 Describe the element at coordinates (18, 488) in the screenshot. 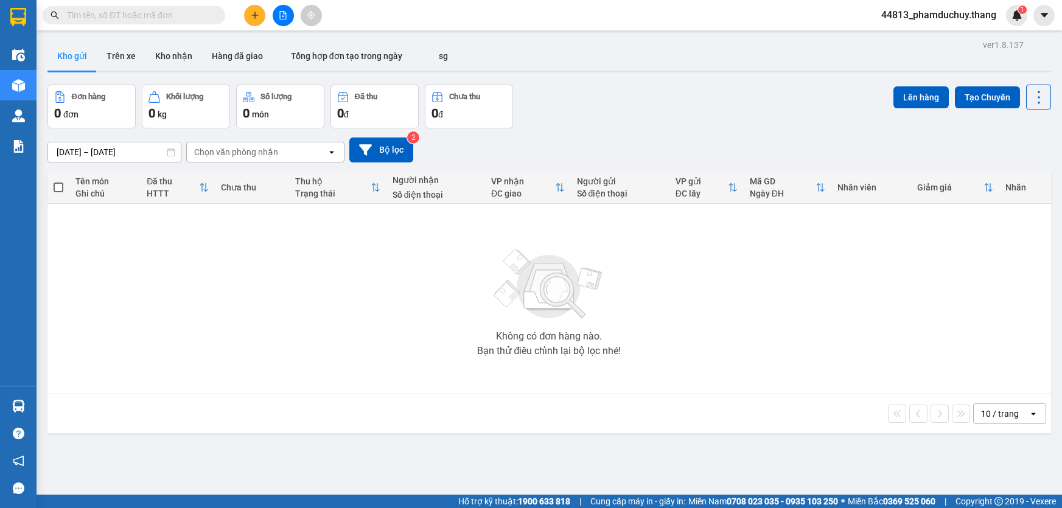

I see `span: message` at that location.